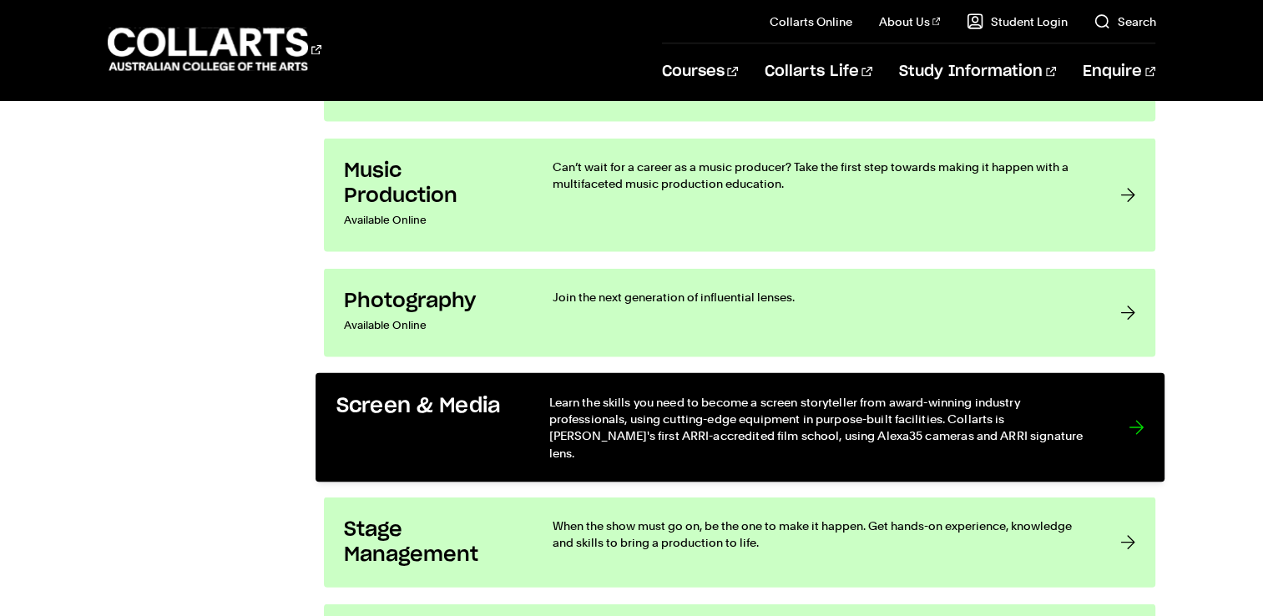 This screenshot has width=1263, height=616. What do you see at coordinates (978, 72) in the screenshot?
I see `a: Study Information` at bounding box center [978, 72].